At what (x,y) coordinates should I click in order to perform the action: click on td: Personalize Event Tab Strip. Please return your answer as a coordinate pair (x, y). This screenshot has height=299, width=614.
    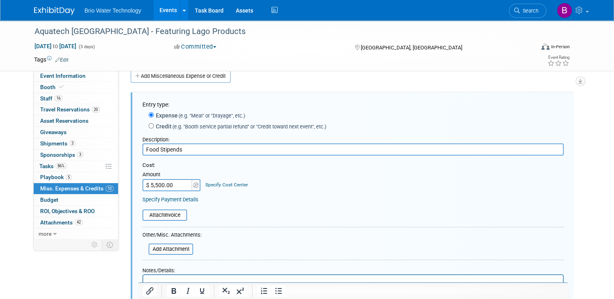
    Looking at the image, I should click on (95, 245).